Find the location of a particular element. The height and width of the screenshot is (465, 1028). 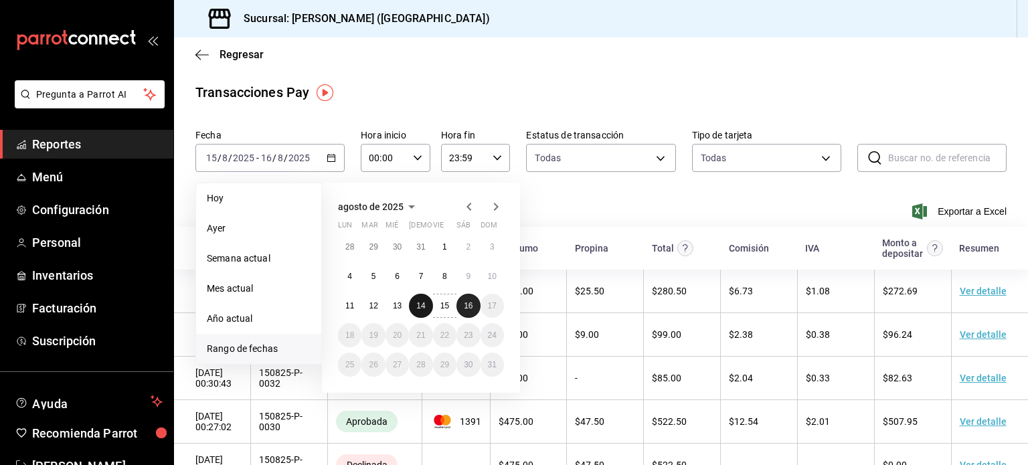

button: Exportar a Excel is located at coordinates (961, 212).